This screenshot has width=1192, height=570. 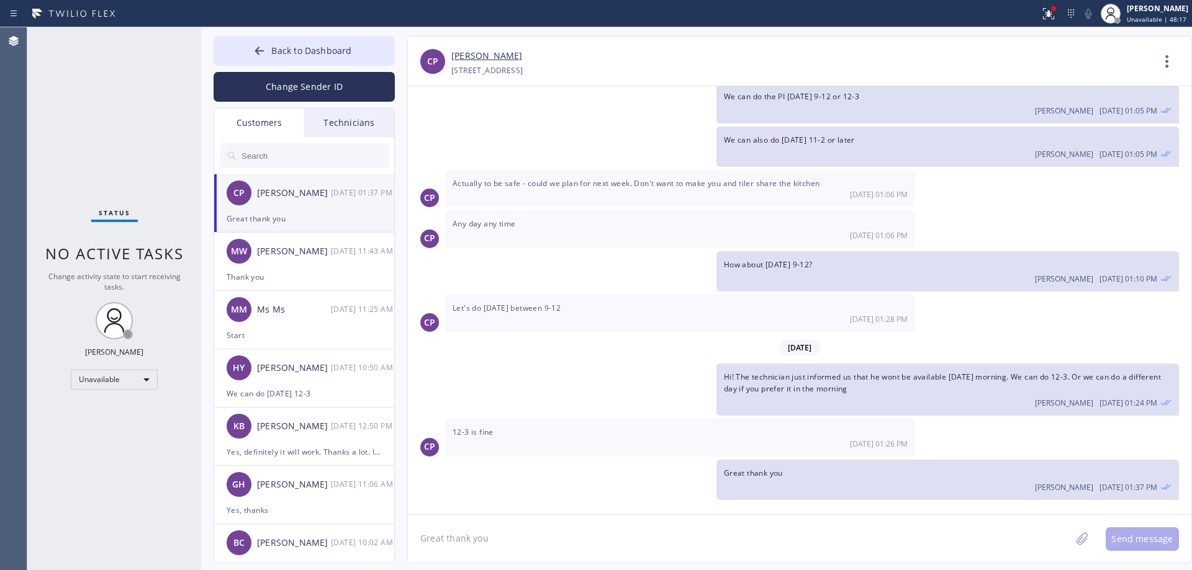 What do you see at coordinates (680, 438) in the screenshot?
I see `div: 08/21/2025 9:26 AM` at bounding box center [680, 438].